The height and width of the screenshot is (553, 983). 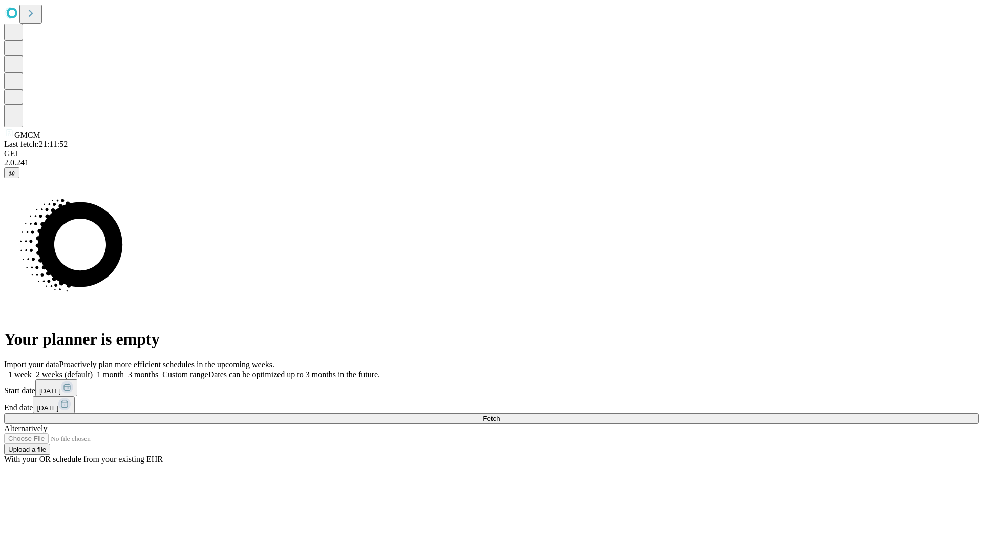 I want to click on button: Upload a file, so click(x=27, y=449).